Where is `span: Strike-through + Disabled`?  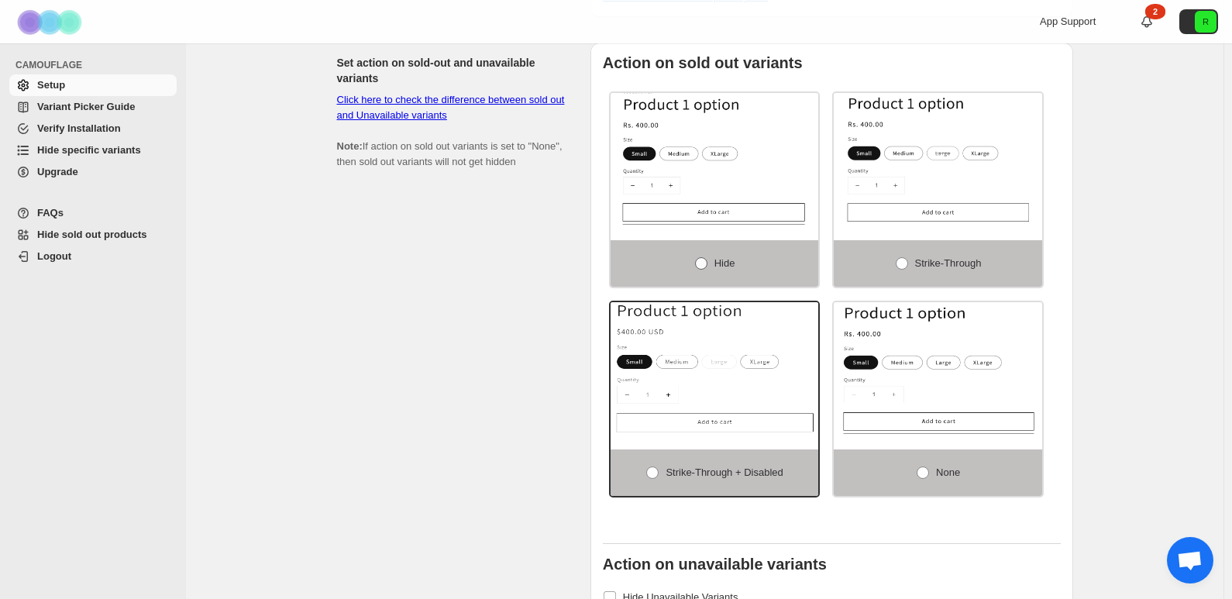 span: Strike-through + Disabled is located at coordinates (723, 472).